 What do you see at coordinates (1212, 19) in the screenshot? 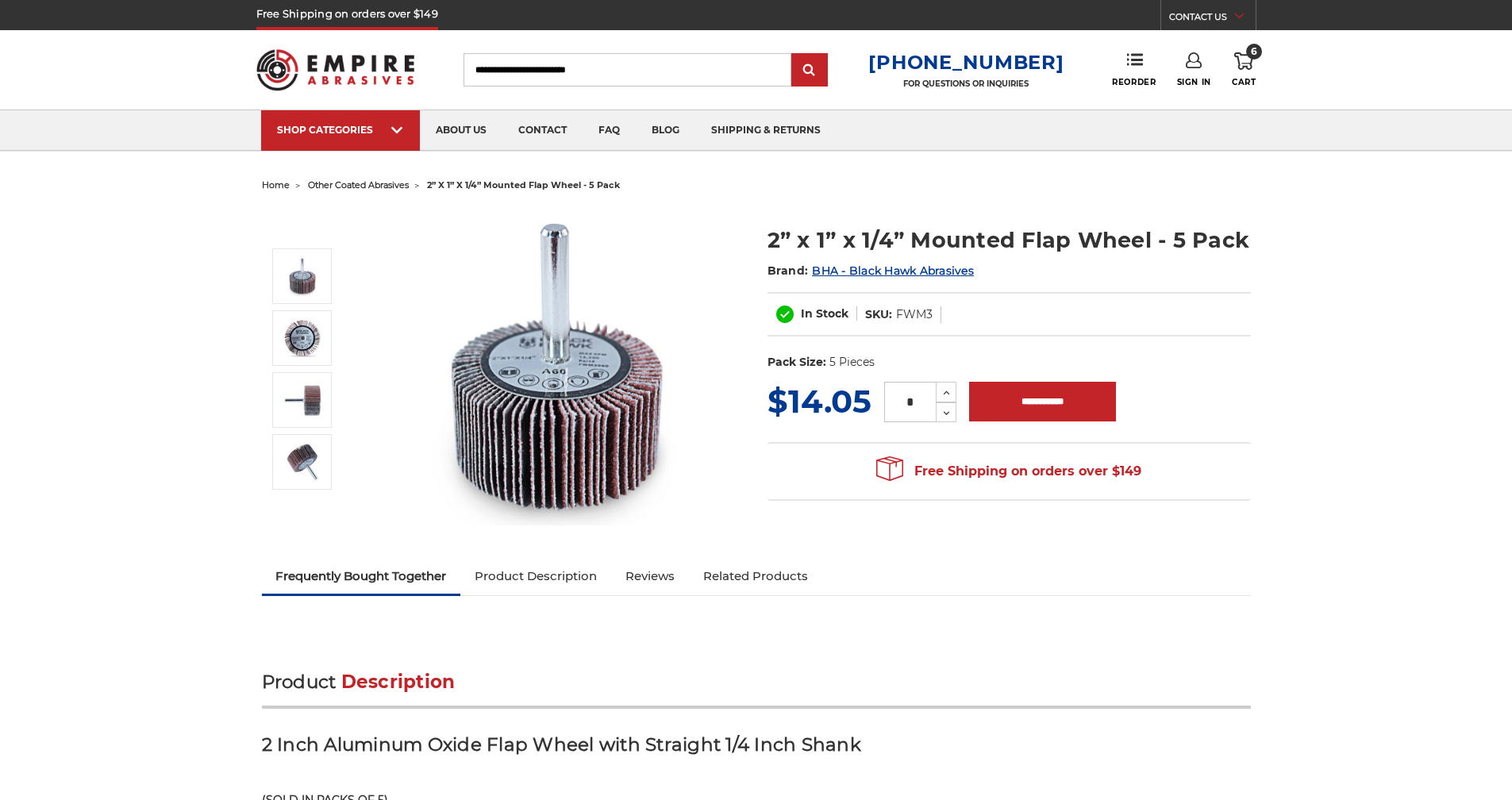
I see `a: CONTACT US` at bounding box center [1212, 19].